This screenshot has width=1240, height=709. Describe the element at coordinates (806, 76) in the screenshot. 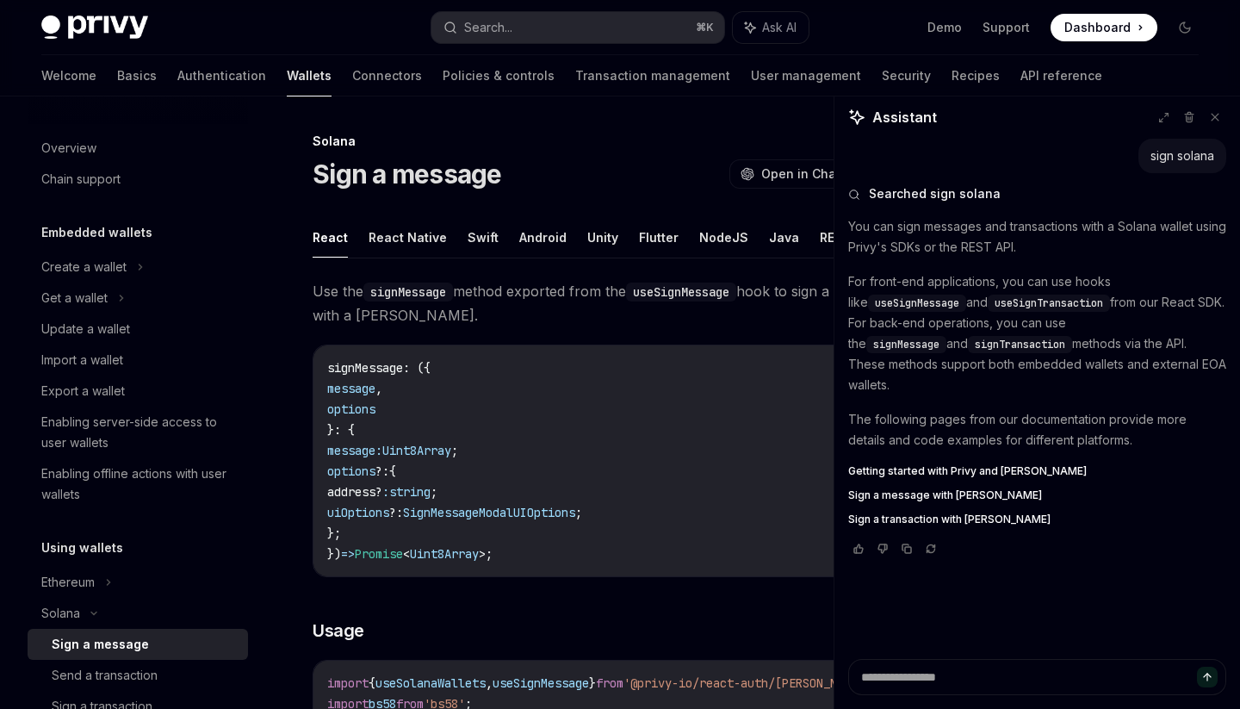

I see `a: User management` at that location.